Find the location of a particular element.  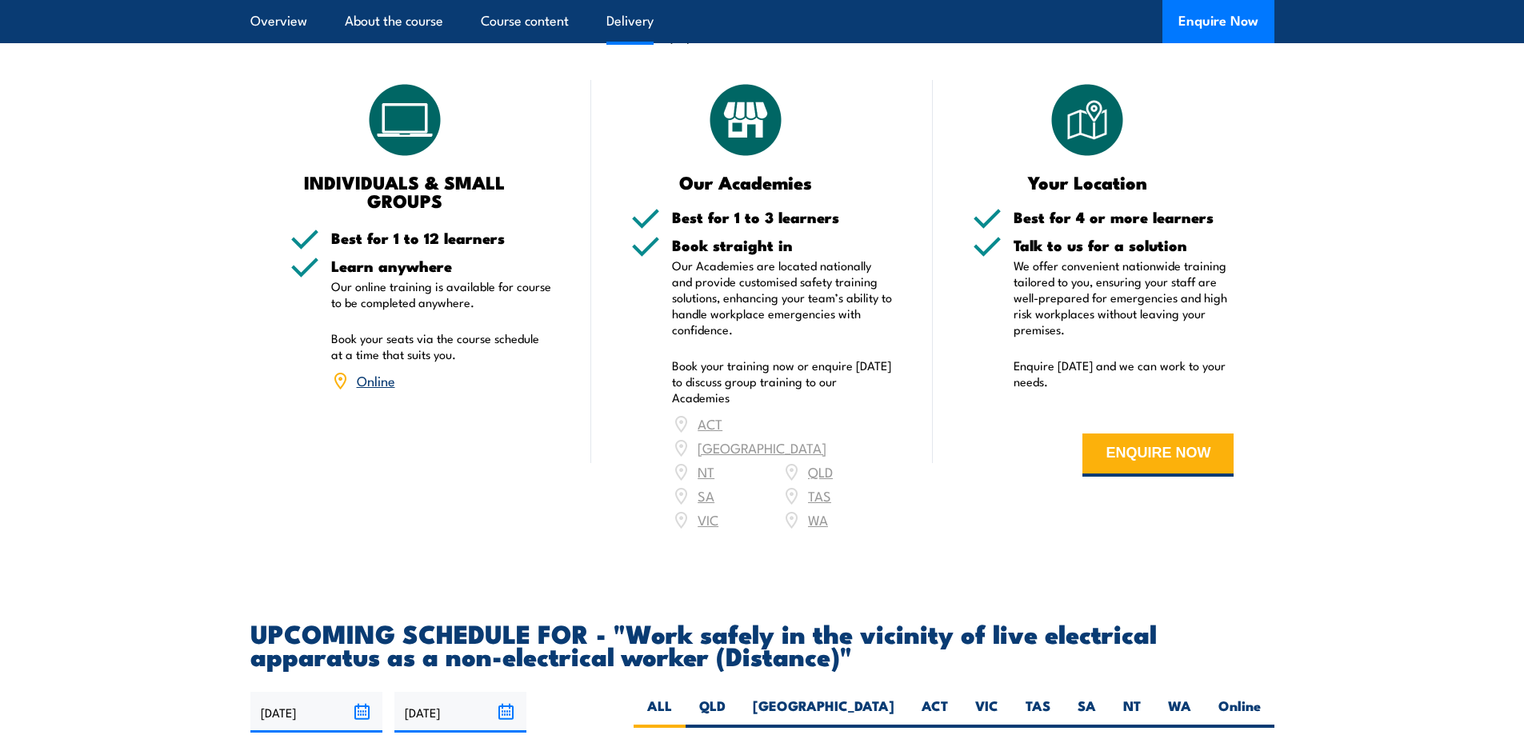

label: QLD is located at coordinates (712, 712).